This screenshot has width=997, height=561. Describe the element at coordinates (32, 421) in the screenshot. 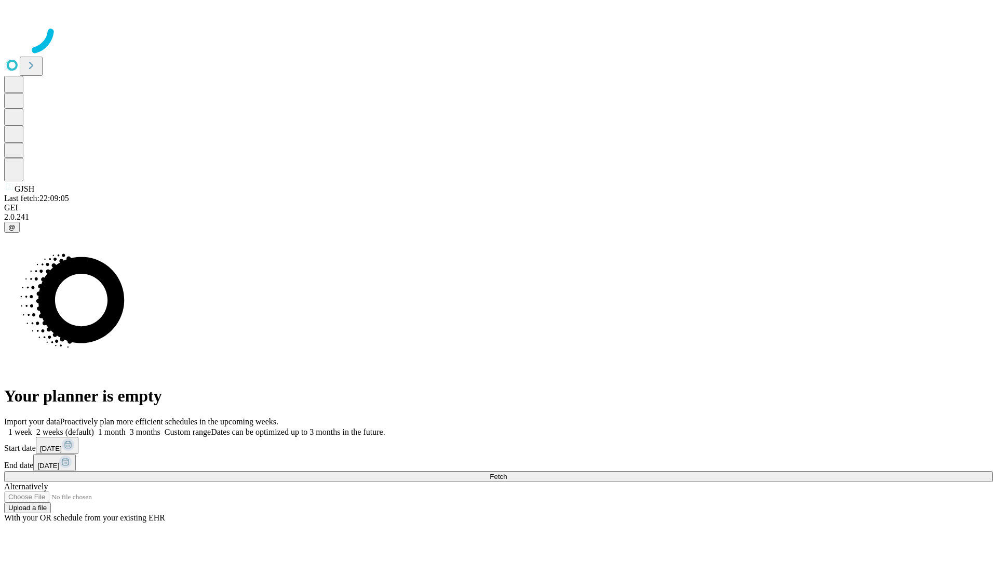

I see `span: Import your data` at that location.